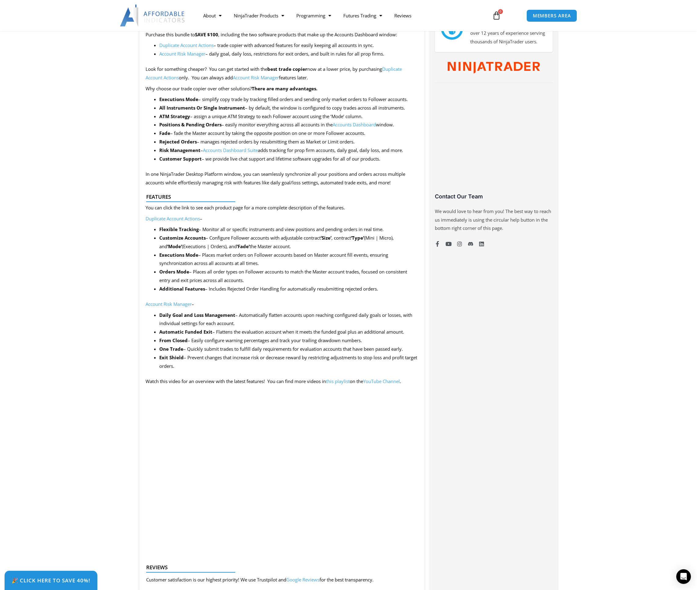 This screenshot has width=697, height=590. I want to click on strong: SAVE $100, so click(207, 34).